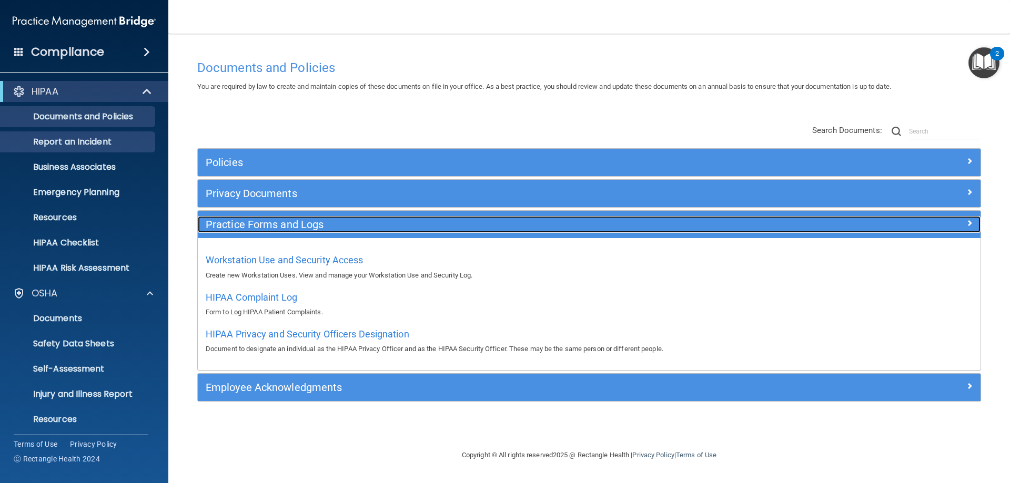  I want to click on span: HIPAA Privacy and Security Officers Designation, so click(307, 334).